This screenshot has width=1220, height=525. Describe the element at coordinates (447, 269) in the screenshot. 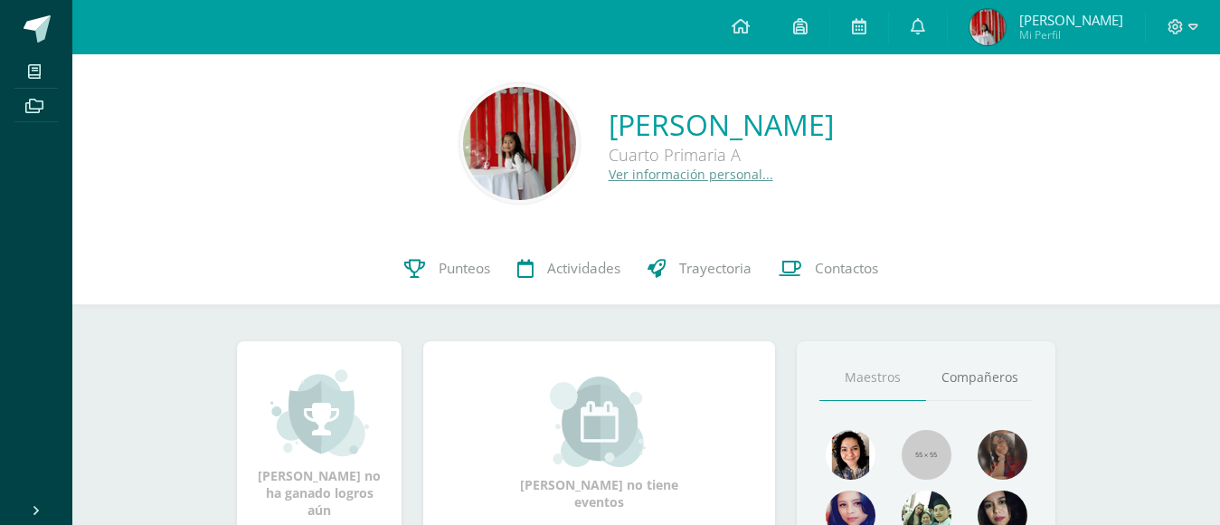

I see `a: Punteos` at that location.